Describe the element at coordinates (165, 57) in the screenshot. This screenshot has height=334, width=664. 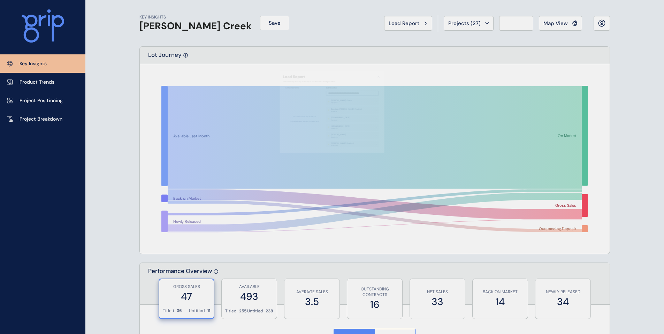
I see `p: Lot Journey` at that location.